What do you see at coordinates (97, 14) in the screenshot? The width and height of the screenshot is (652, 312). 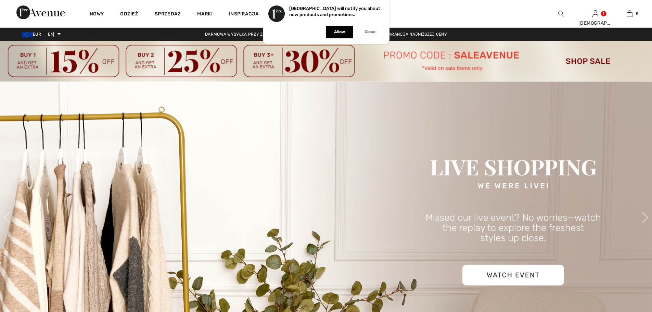 I see `font: Nowy` at bounding box center [97, 14].